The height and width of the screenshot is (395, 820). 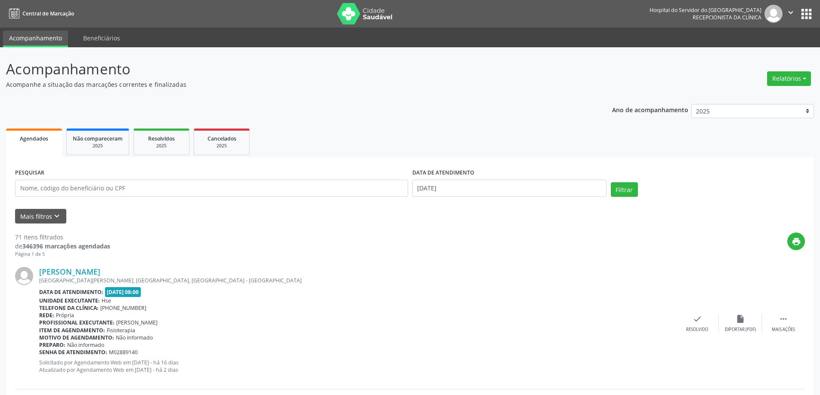 I want to click on span: Própria, so click(x=65, y=315).